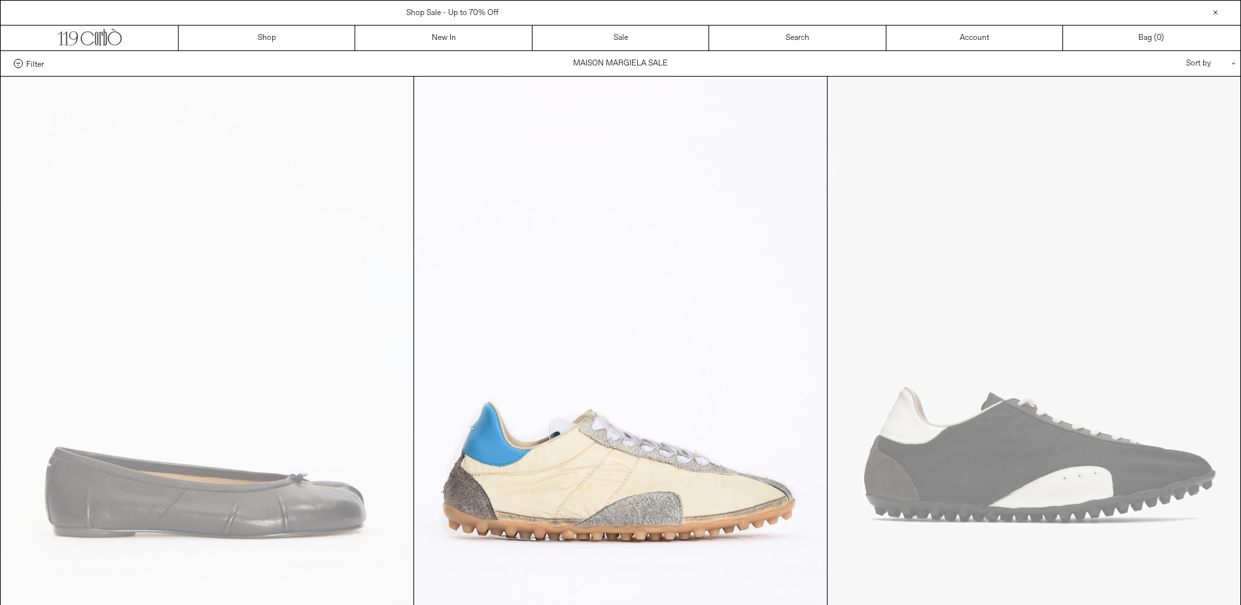 The height and width of the screenshot is (605, 1241). What do you see at coordinates (452, 13) in the screenshot?
I see `a: Shop Sale - Up to 70% Off` at bounding box center [452, 13].